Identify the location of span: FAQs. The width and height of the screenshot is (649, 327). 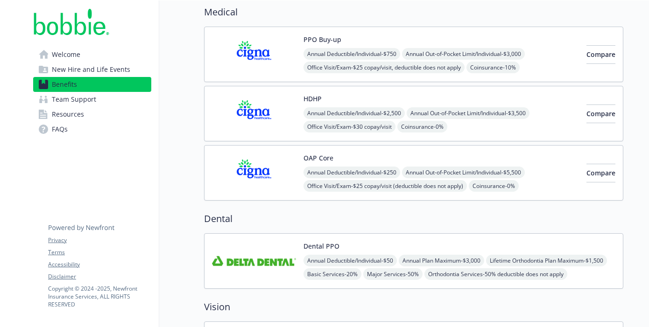
(60, 129).